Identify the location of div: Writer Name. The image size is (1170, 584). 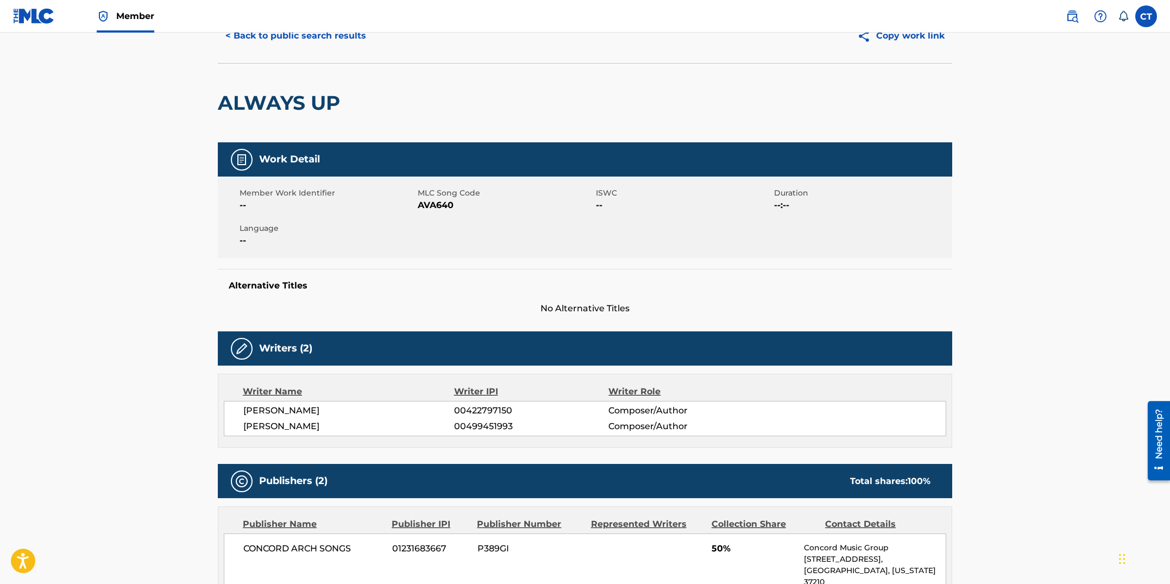
(348, 392).